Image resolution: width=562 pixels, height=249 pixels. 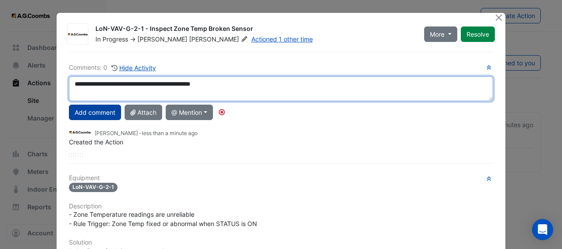 I want to click on span: LoN-VAV-G-2-1, so click(x=93, y=187).